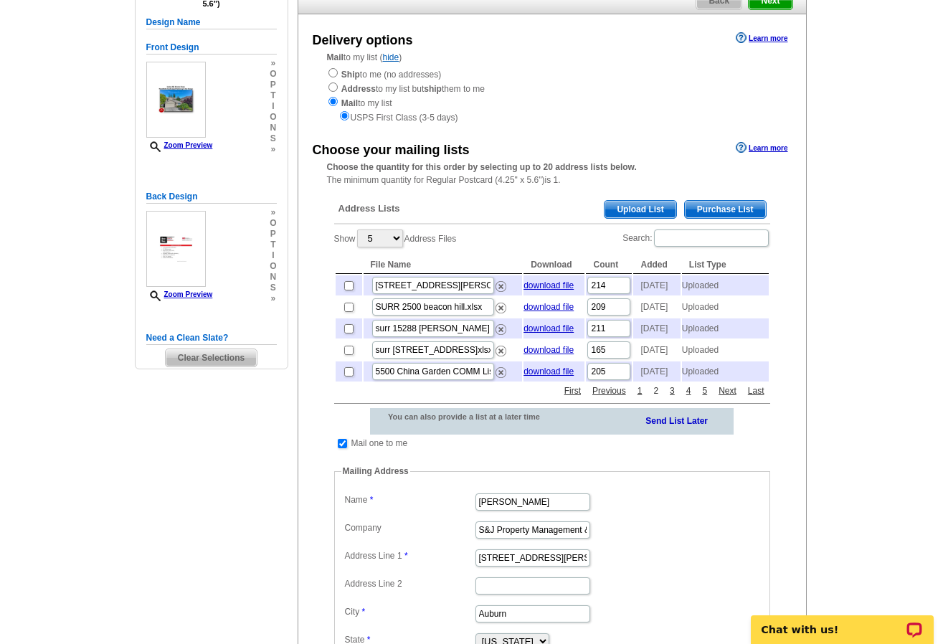 This screenshot has height=644, width=943. I want to click on label: Name, so click(409, 500).